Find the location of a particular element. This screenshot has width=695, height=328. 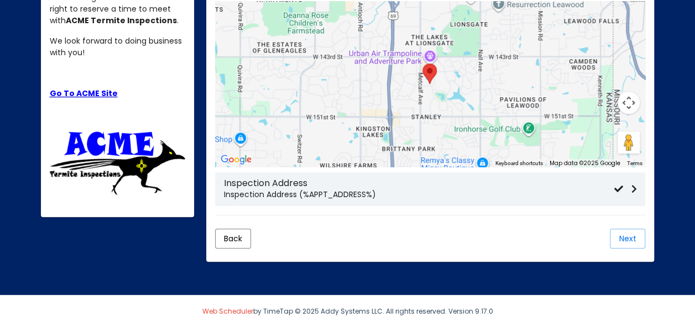

button: Keyboard shortcuts is located at coordinates (519, 164).